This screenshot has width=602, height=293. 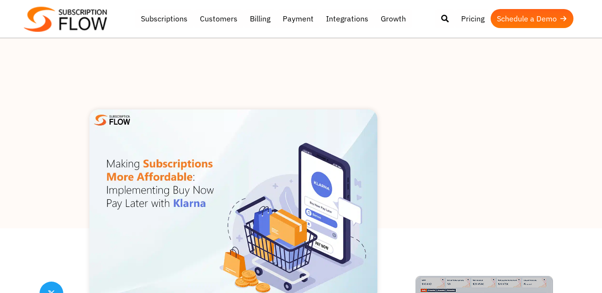 What do you see at coordinates (65, 19) in the screenshot?
I see `img: Subscriptionflow` at bounding box center [65, 19].